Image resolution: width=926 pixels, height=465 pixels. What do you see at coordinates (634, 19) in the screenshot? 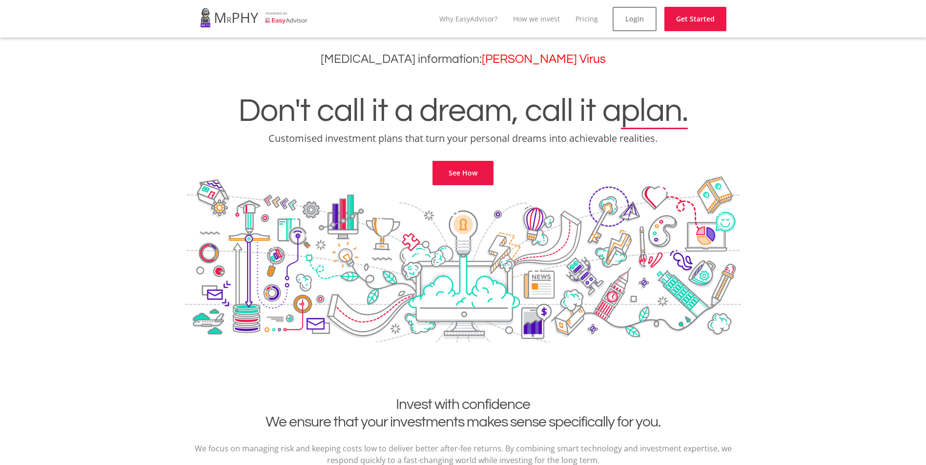
I see `a: Login` at bounding box center [634, 19].